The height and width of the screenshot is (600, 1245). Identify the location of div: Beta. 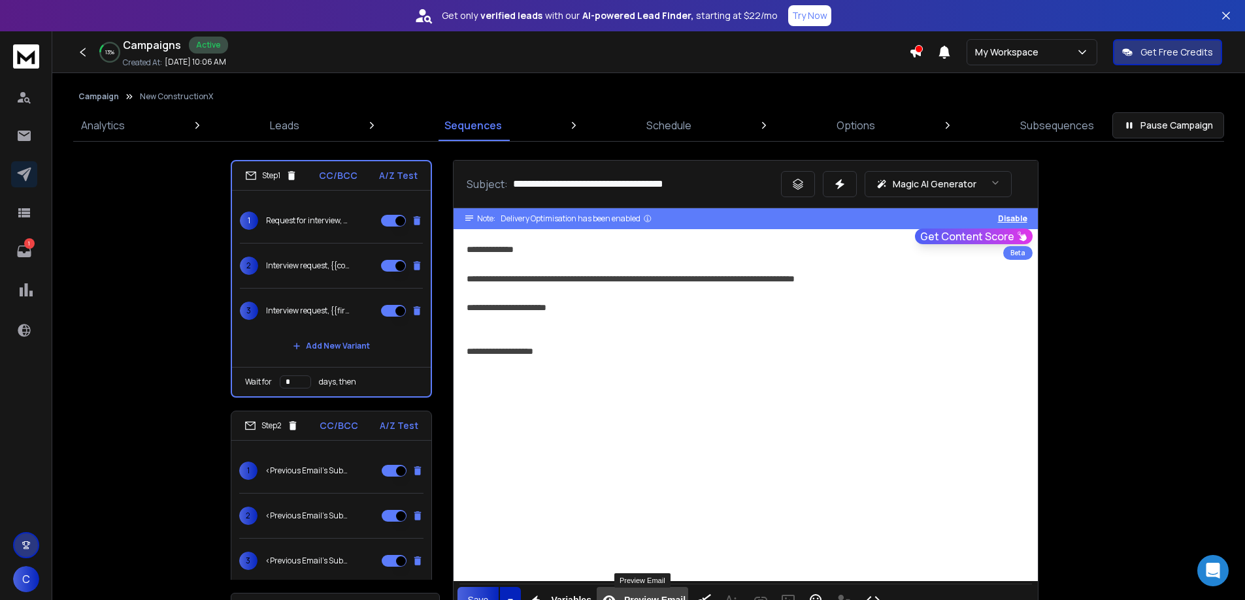
(1017, 253).